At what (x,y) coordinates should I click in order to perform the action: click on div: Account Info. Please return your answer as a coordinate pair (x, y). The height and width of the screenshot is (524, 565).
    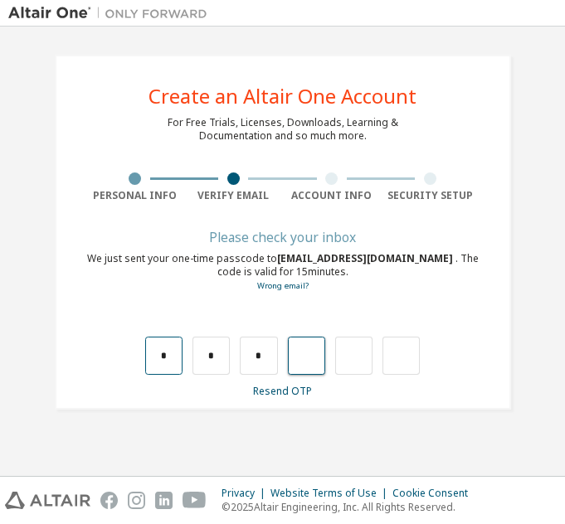
    Looking at the image, I should click on (332, 196).